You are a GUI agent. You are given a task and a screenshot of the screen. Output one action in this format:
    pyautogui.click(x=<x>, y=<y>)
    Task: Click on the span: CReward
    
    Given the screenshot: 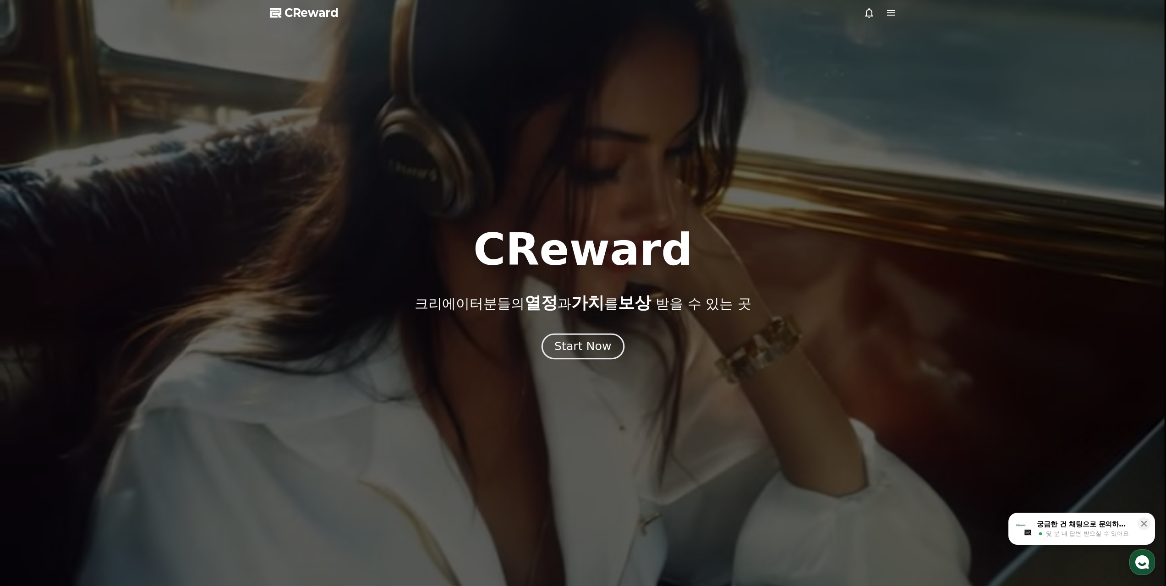 What is the action you would take?
    pyautogui.click(x=312, y=13)
    